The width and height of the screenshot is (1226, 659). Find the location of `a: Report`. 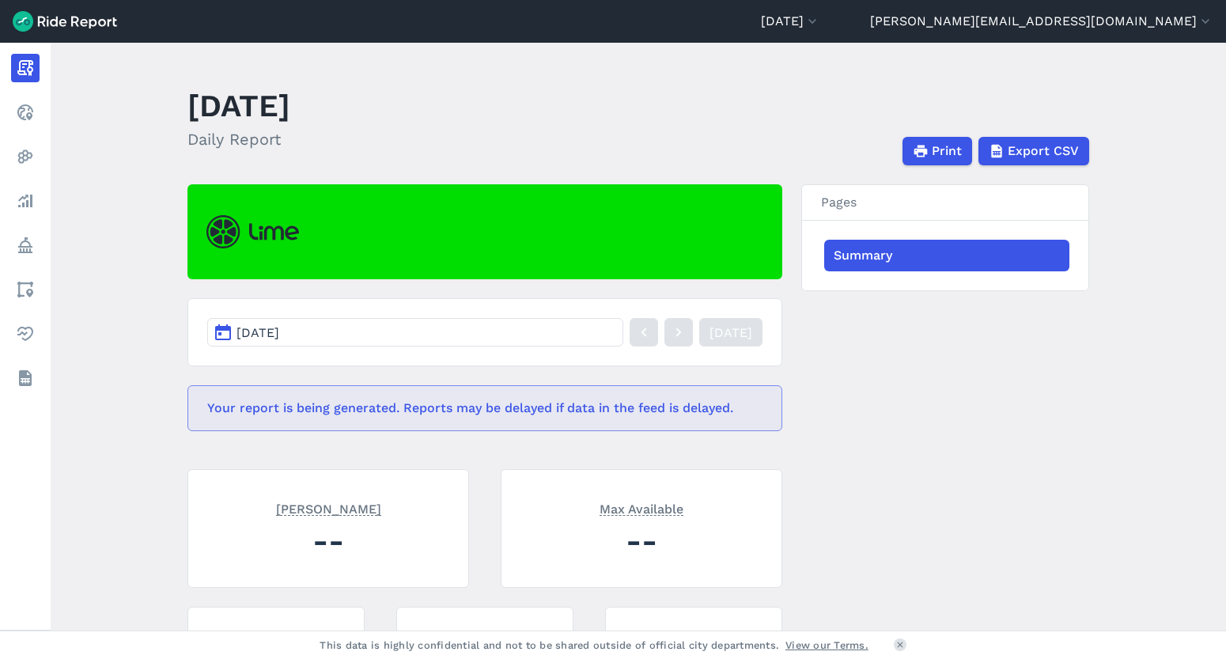

a: Report is located at coordinates (25, 68).